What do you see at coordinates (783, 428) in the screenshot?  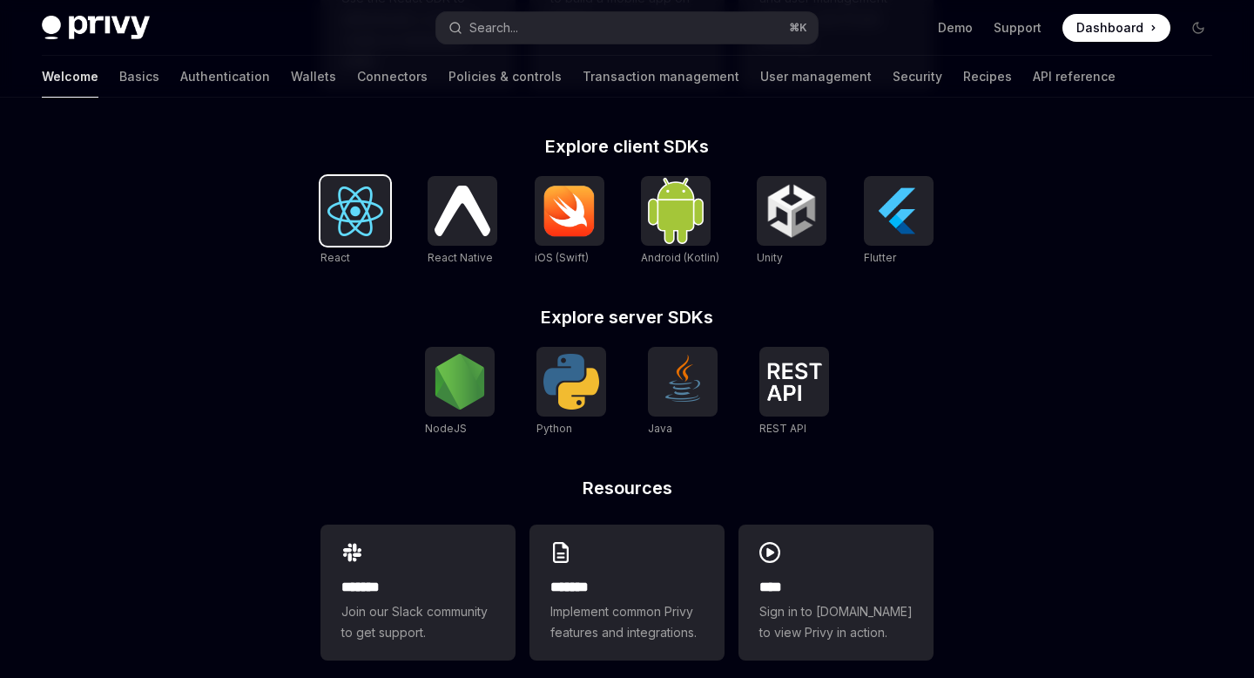 I see `span: REST API` at bounding box center [783, 428].